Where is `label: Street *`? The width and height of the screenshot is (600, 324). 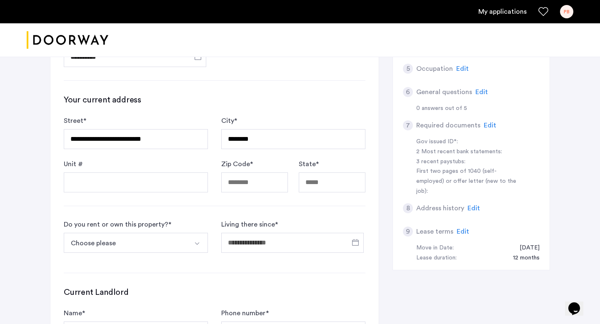
label: Street * is located at coordinates (75, 121).